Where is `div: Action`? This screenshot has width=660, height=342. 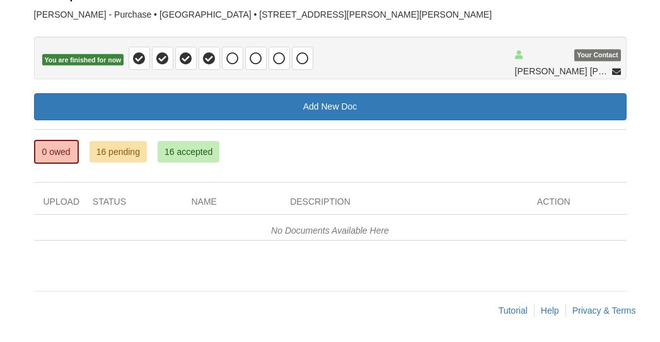
div: Action is located at coordinates (577, 205).